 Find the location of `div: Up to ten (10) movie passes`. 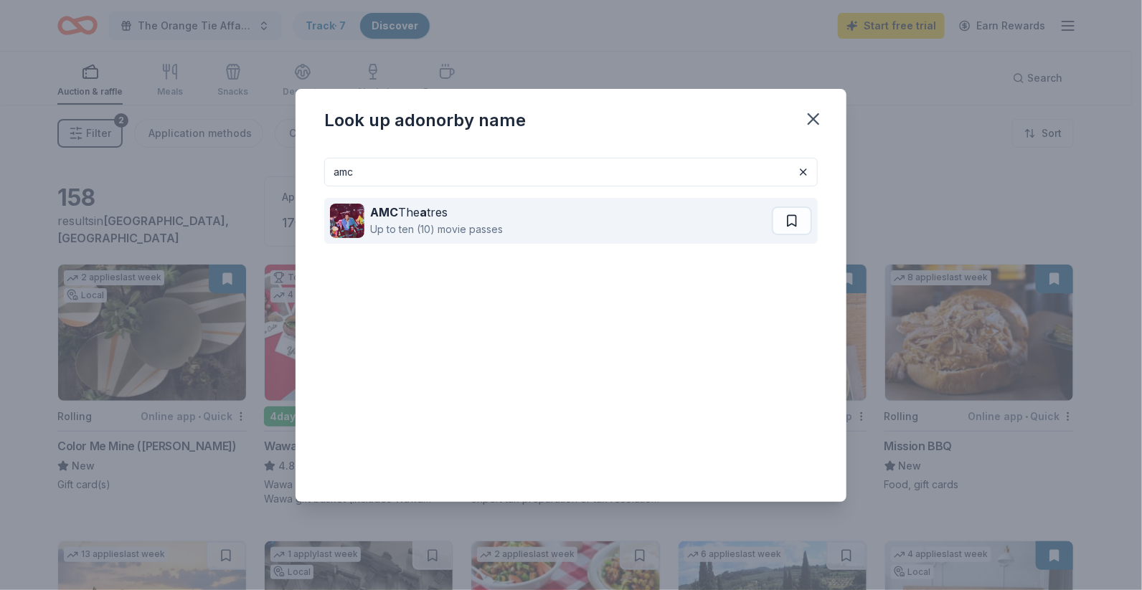

div: Up to ten (10) movie passes is located at coordinates (436, 230).